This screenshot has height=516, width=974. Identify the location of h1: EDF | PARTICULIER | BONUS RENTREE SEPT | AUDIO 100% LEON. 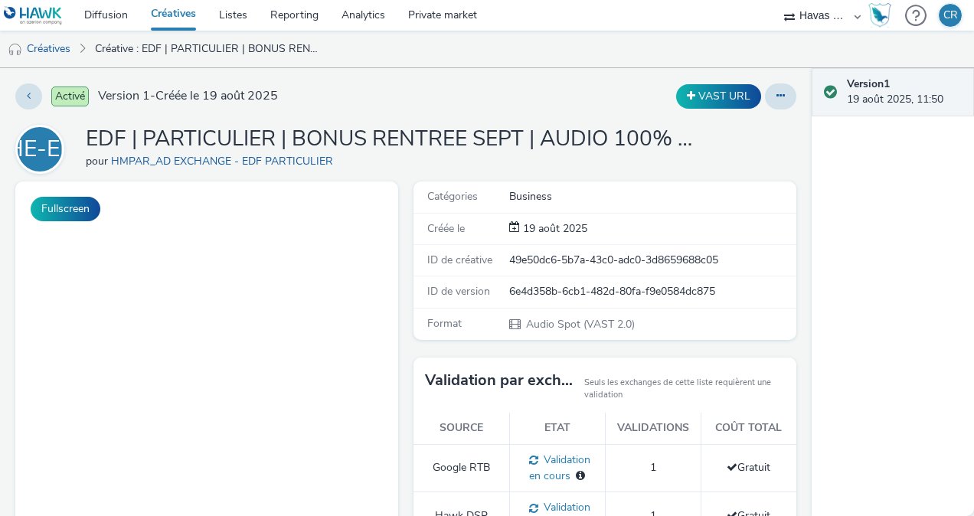
(392, 139).